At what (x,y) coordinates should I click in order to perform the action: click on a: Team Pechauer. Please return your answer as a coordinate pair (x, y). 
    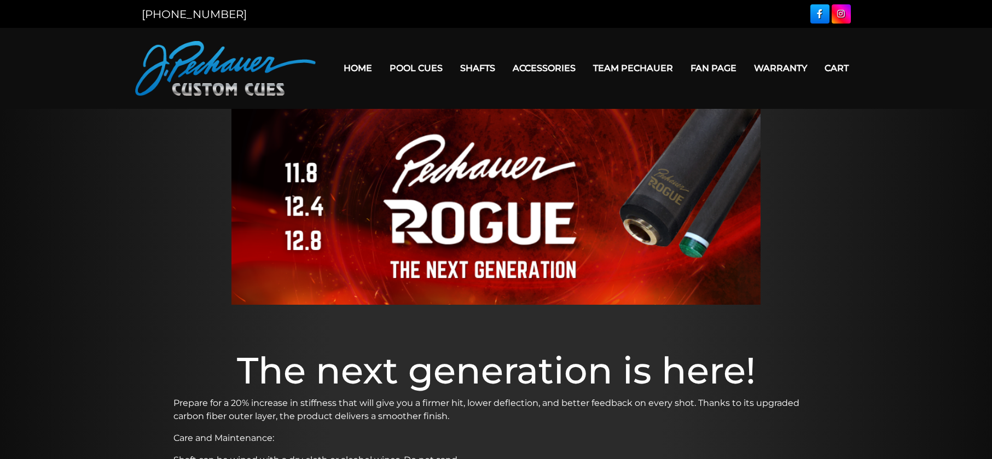
    Looking at the image, I should click on (633, 68).